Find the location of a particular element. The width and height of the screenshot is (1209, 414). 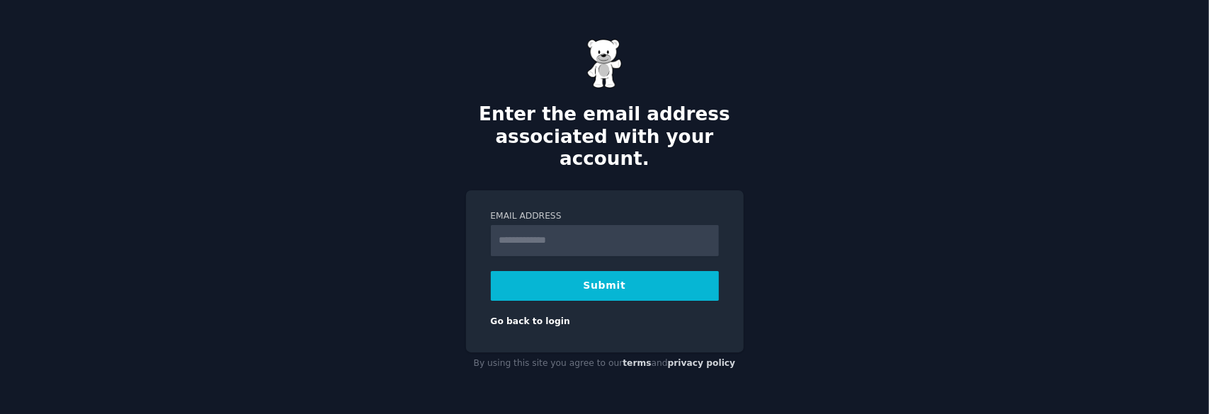

h2: Enter the email address associated with your account. is located at coordinates (605, 137).